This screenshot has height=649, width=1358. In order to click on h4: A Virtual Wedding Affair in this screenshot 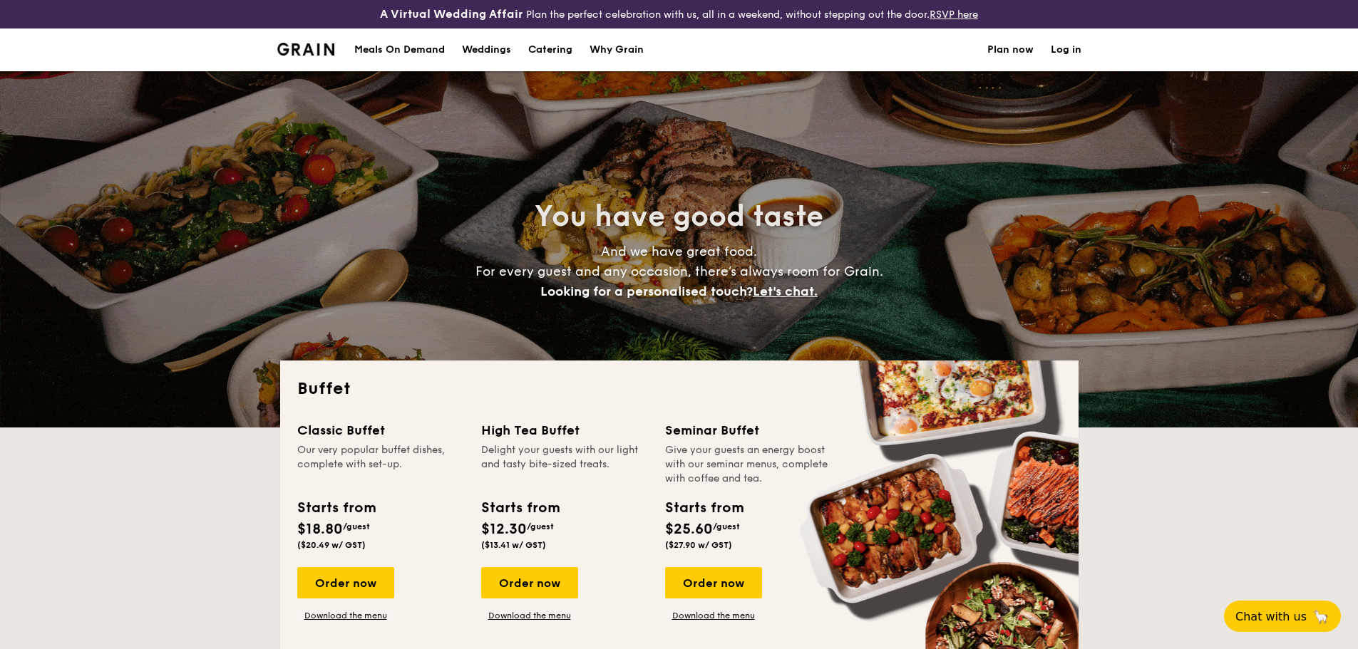, I will do `click(451, 14)`.